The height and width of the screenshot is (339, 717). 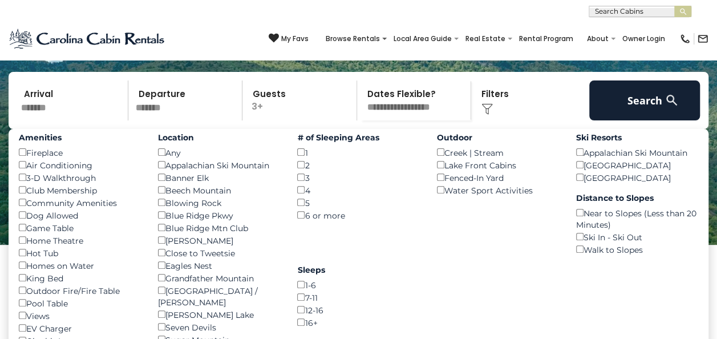 I want to click on a: Rental Program, so click(x=546, y=39).